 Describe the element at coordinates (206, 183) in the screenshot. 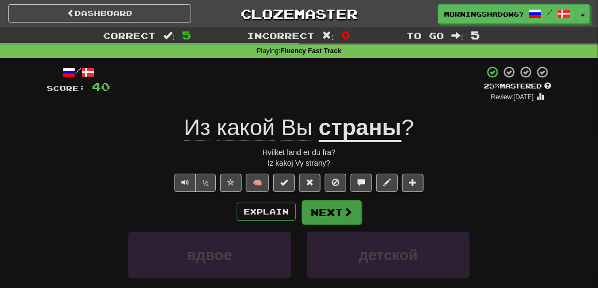

I see `button: ½` at that location.